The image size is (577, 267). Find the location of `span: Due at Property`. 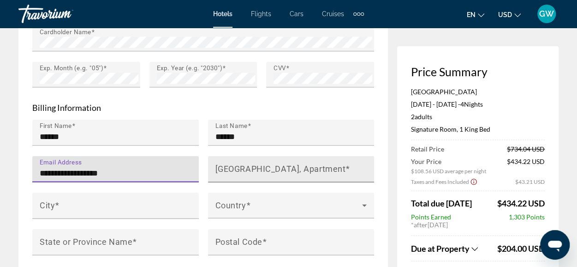

span: Due at Property is located at coordinates (440, 248).